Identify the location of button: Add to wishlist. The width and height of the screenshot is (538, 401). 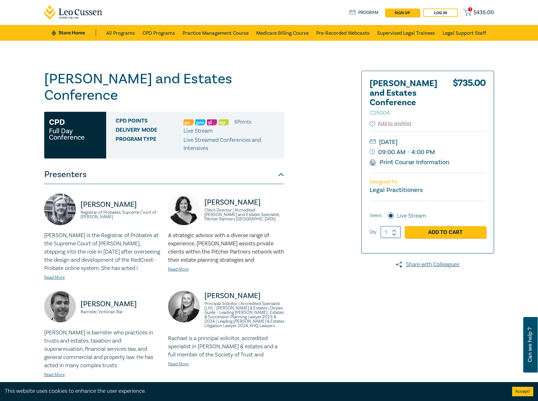
(390, 123).